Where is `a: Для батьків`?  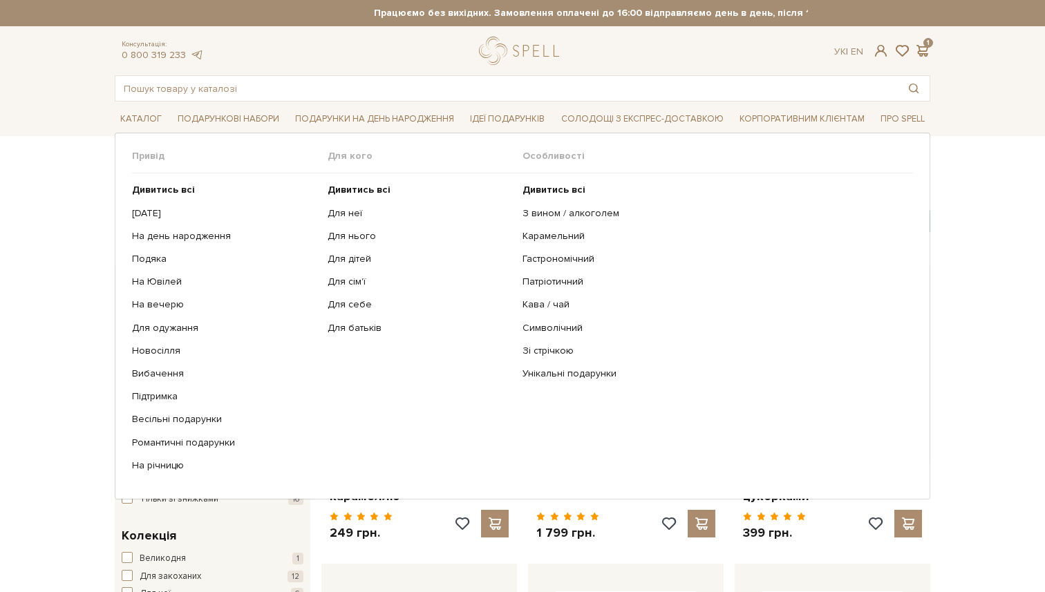
a: Для батьків is located at coordinates (420, 328).